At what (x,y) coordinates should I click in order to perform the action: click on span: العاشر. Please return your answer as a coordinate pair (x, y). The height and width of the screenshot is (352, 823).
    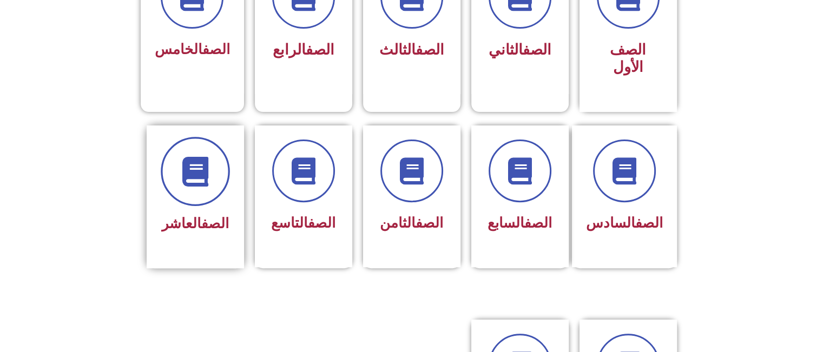
    Looking at the image, I should click on (195, 223).